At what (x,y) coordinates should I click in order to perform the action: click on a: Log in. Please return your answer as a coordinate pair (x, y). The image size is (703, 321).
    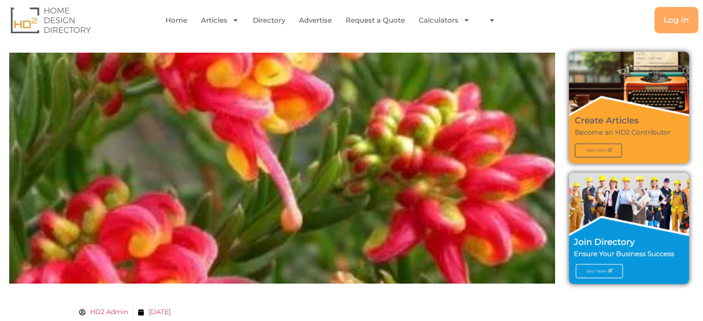
    Looking at the image, I should click on (676, 20).